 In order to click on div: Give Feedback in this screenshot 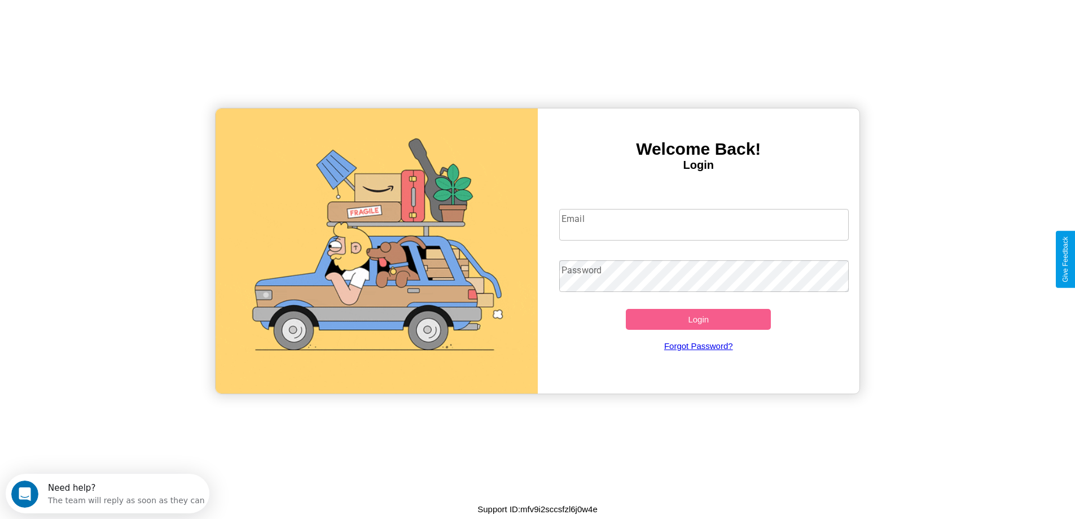, I will do `click(1066, 259)`.